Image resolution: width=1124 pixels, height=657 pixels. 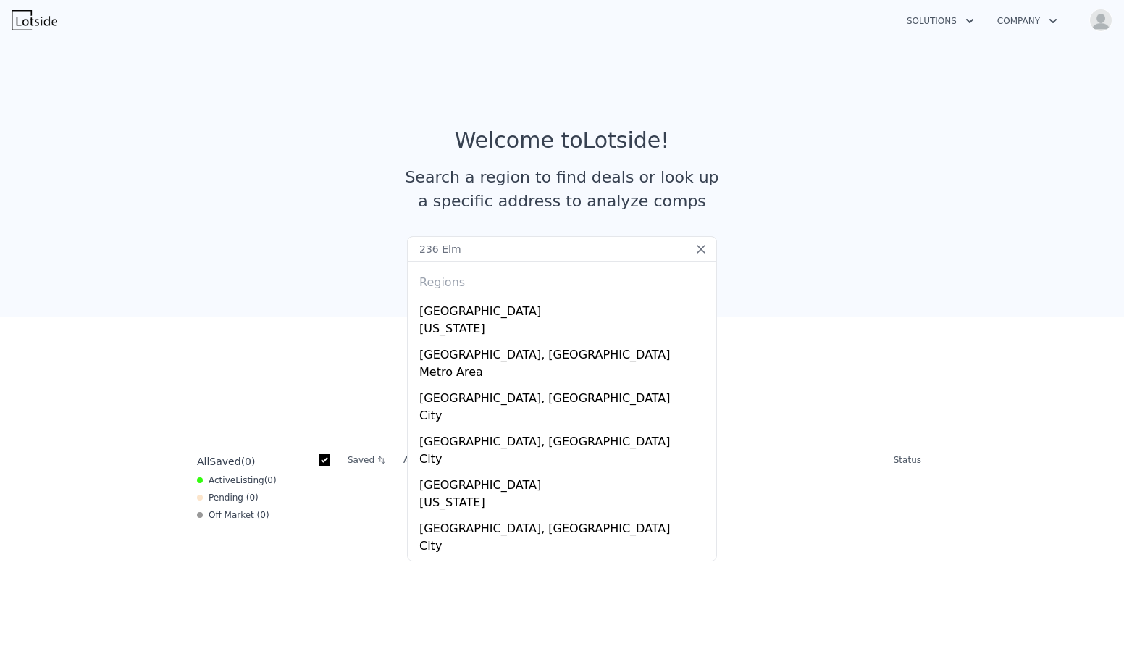 I want to click on span: Saved, so click(x=225, y=461).